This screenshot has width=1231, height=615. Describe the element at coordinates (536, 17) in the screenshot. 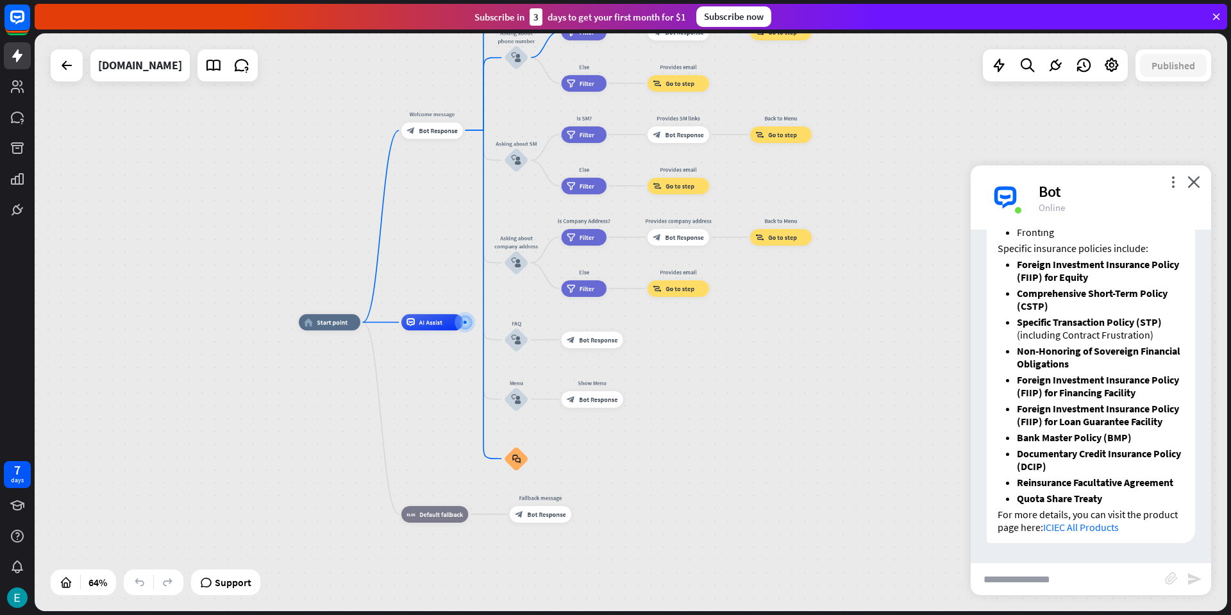

I see `div: 3` at that location.